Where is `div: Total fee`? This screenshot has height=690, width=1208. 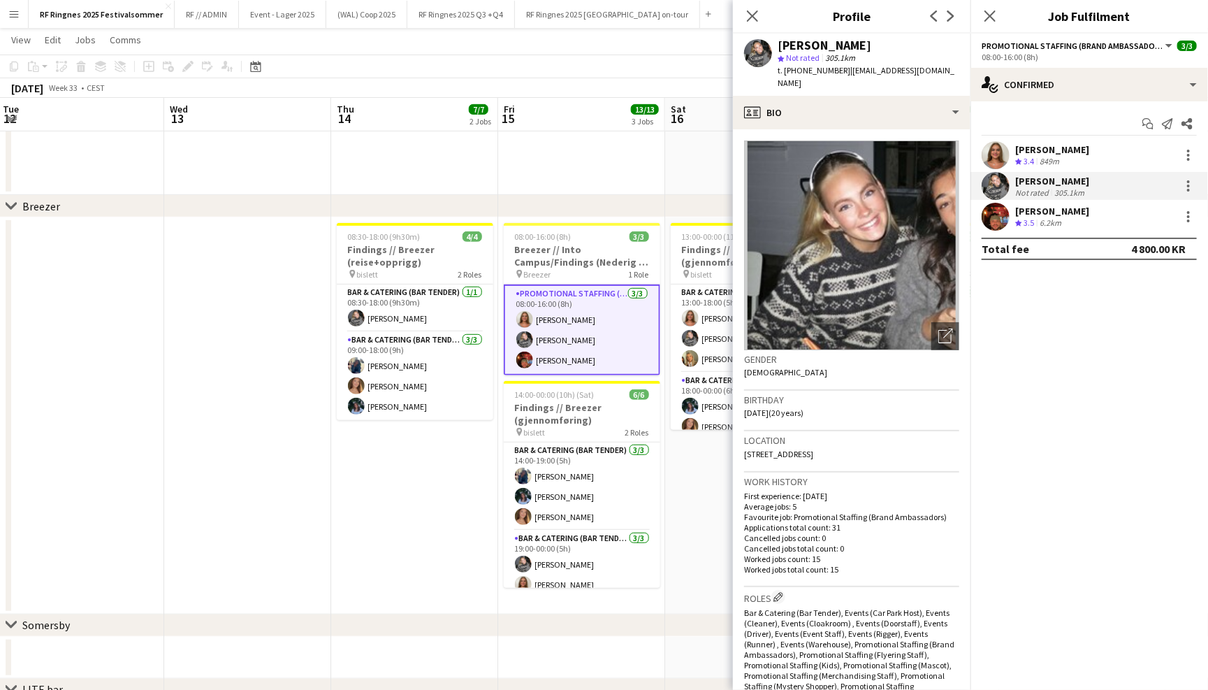 div: Total fee is located at coordinates (1005, 249).